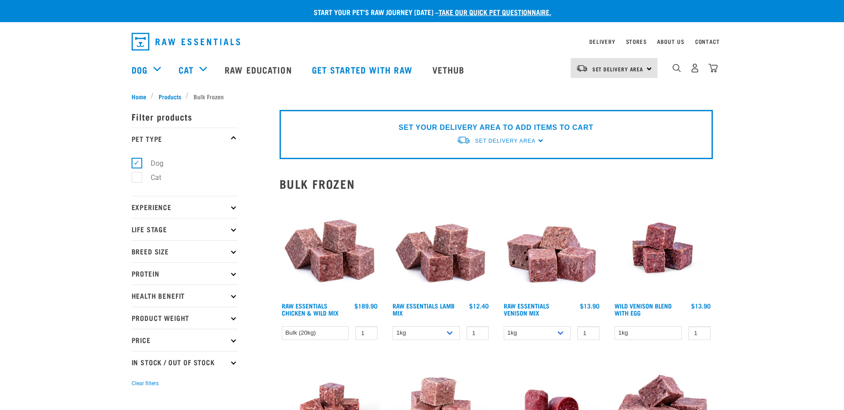 The height and width of the screenshot is (410, 844). I want to click on a: Dog, so click(140, 70).